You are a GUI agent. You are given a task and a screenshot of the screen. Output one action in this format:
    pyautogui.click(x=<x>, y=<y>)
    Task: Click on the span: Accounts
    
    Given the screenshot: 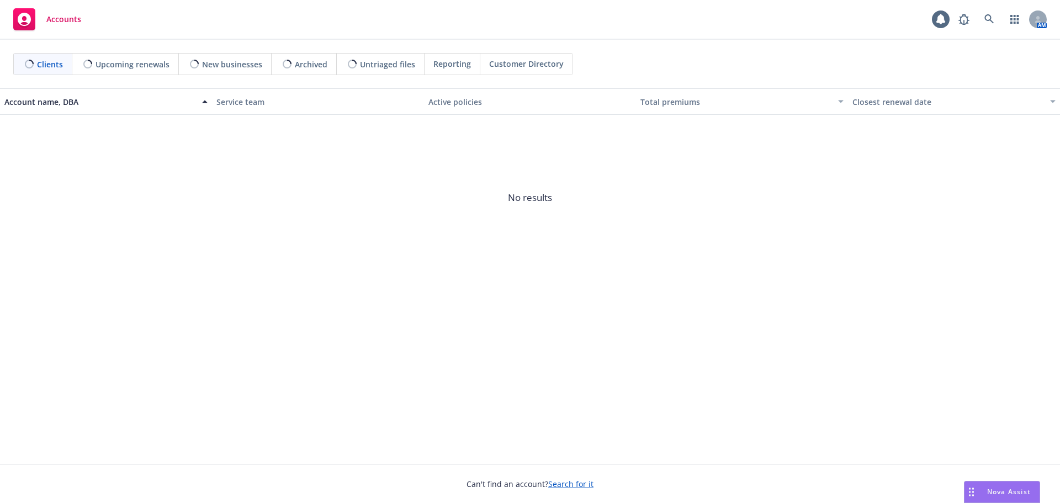 What is the action you would take?
    pyautogui.click(x=63, y=19)
    